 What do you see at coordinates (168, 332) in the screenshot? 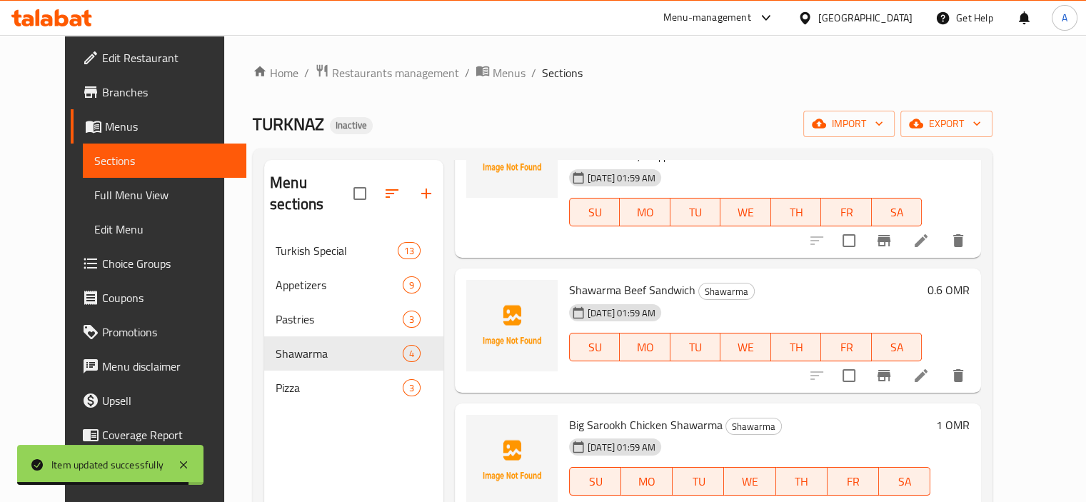
I see `span: Promotions` at bounding box center [168, 332].